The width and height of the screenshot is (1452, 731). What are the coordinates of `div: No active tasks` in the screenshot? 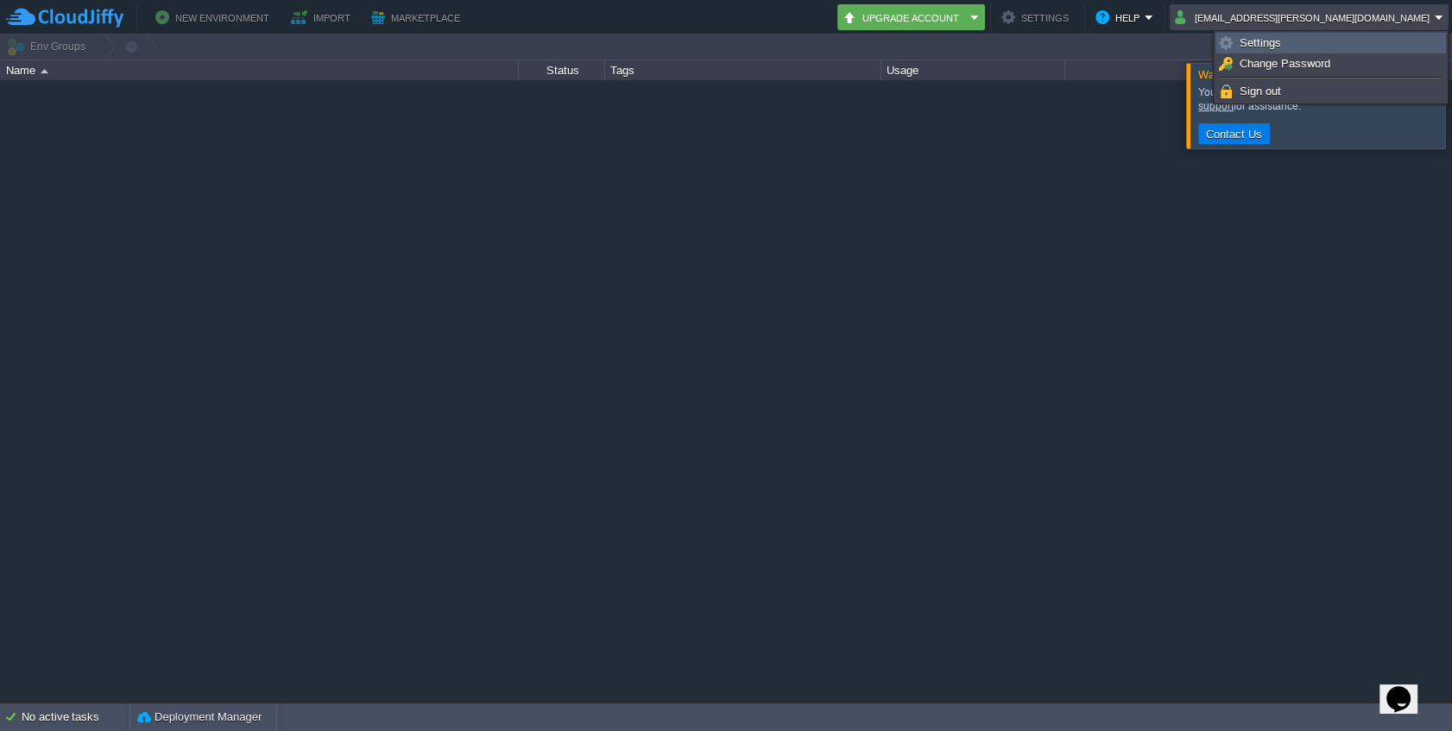 It's located at (75, 717).